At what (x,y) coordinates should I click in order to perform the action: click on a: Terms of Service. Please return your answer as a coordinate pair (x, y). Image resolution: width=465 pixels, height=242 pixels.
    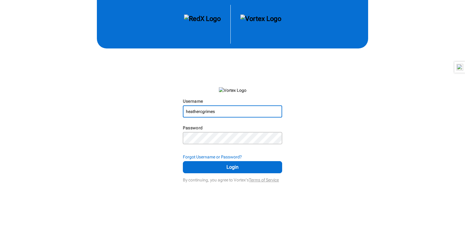
    Looking at the image, I should click on (264, 180).